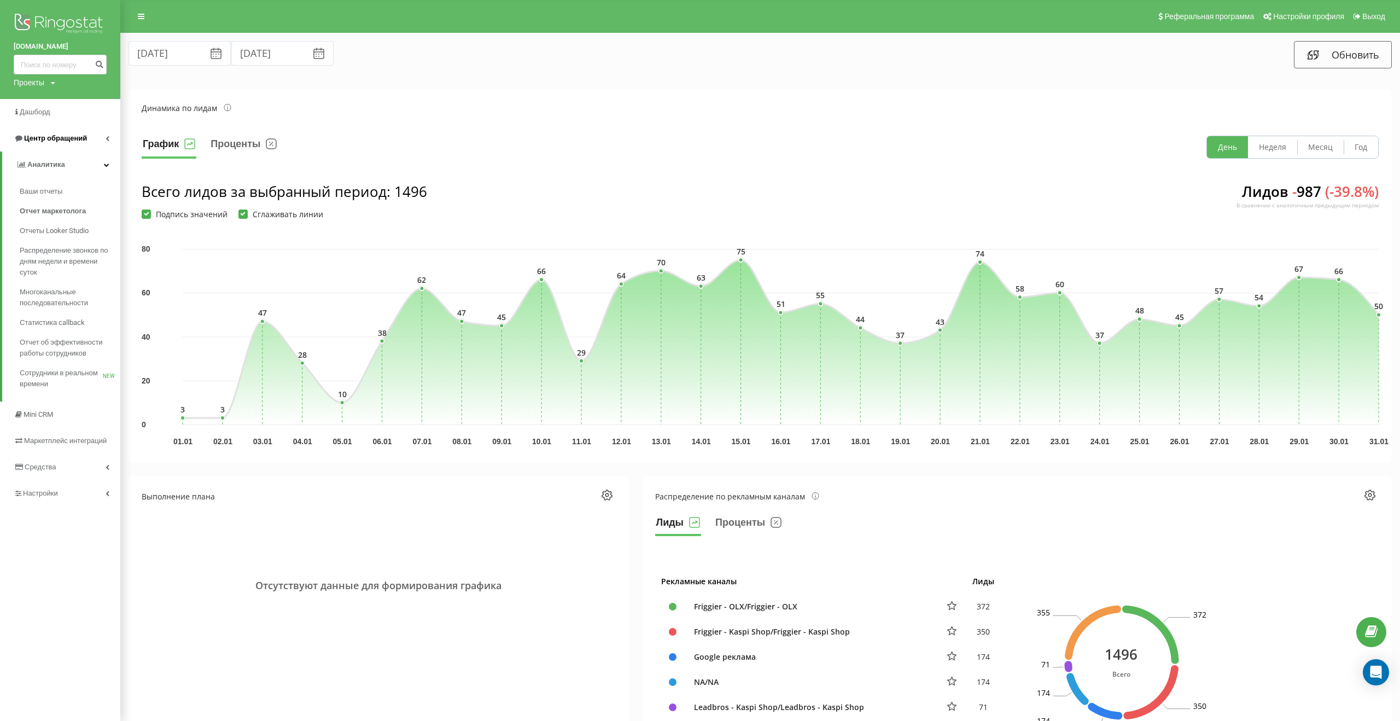 The image size is (1400, 721). Describe the element at coordinates (860, 441) in the screenshot. I see `text: 18.01` at that location.